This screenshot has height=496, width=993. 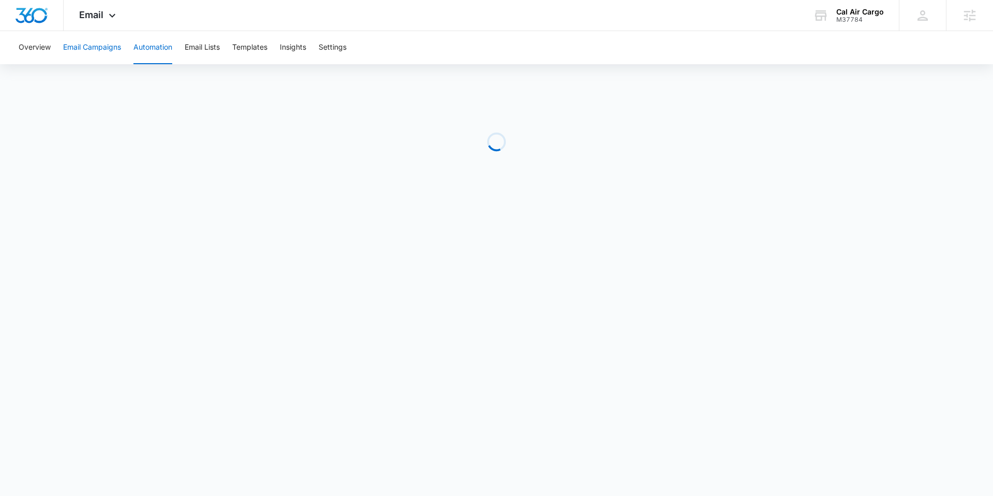 I want to click on button: Insights, so click(x=293, y=48).